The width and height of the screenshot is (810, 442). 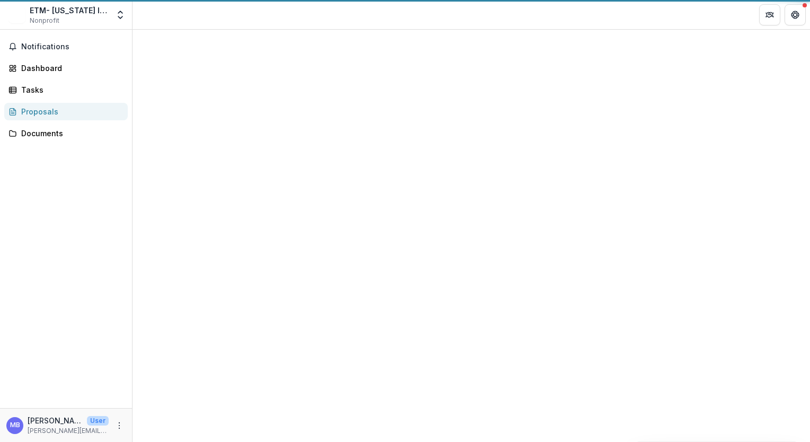 I want to click on button: Open entity switcher, so click(x=120, y=15).